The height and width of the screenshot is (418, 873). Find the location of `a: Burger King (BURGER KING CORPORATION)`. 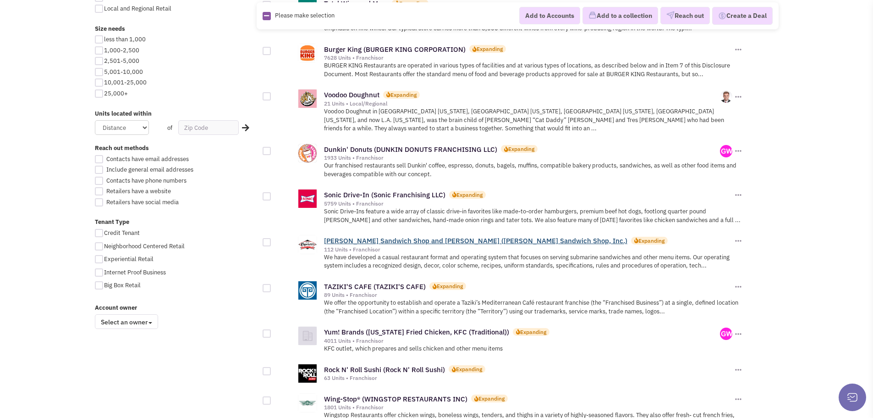

a: Burger King (BURGER KING CORPORATION) is located at coordinates (395, 49).